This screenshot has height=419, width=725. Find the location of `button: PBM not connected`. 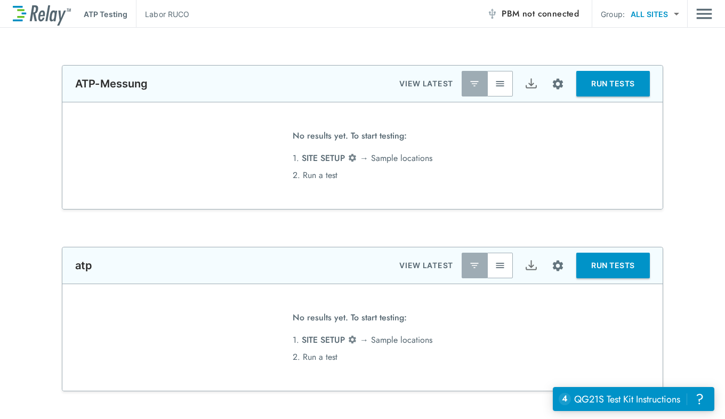

button: PBM not connected is located at coordinates (533, 14).